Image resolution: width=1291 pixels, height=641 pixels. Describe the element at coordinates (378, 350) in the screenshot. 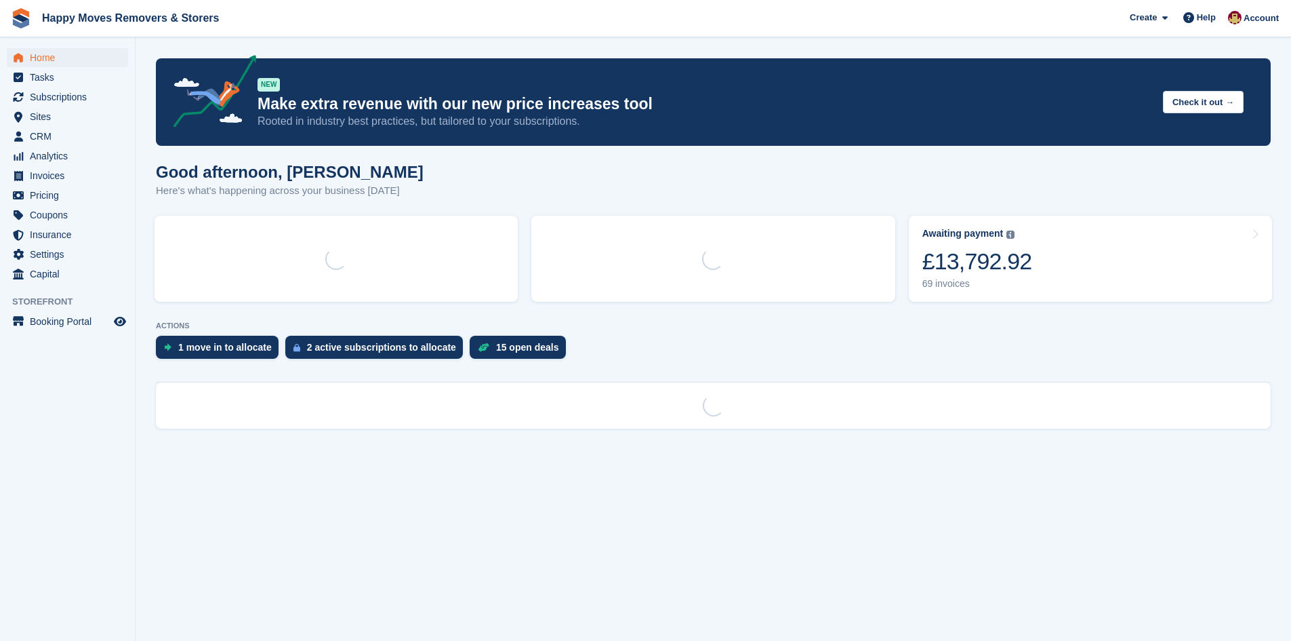

I see `a: 2 active subscriptions to allocate` at that location.